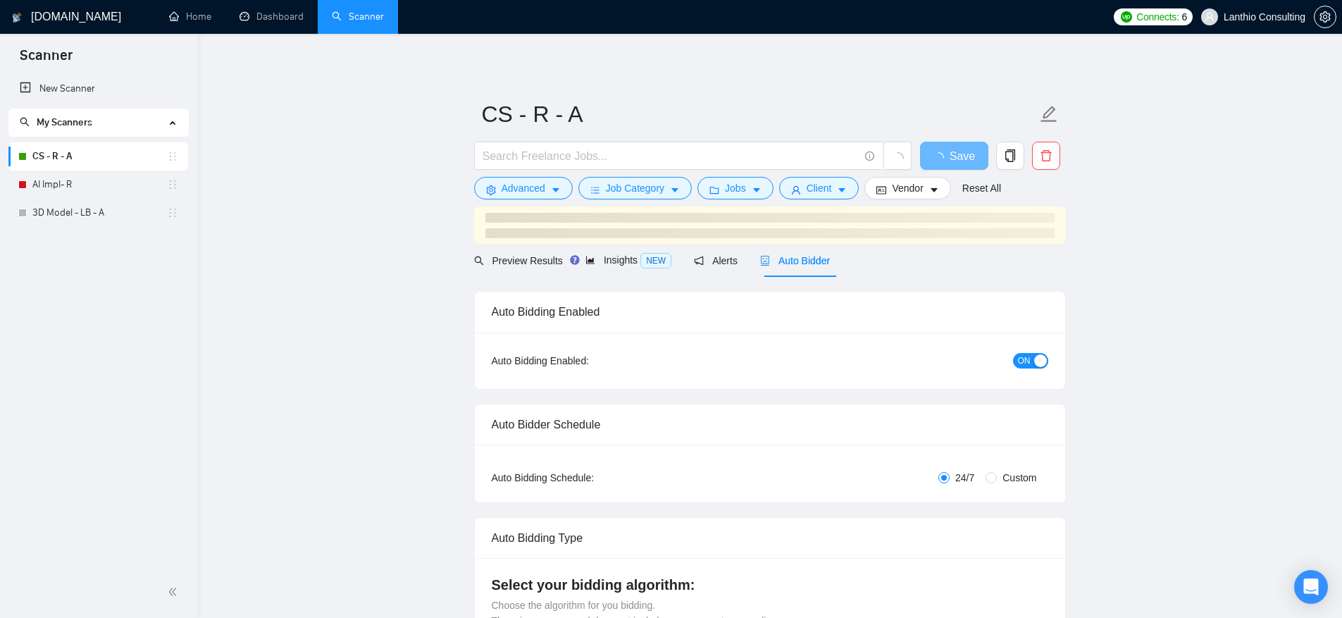 Image resolution: width=1342 pixels, height=618 pixels. Describe the element at coordinates (819, 188) in the screenshot. I see `button: userClientcaret-down` at that location.